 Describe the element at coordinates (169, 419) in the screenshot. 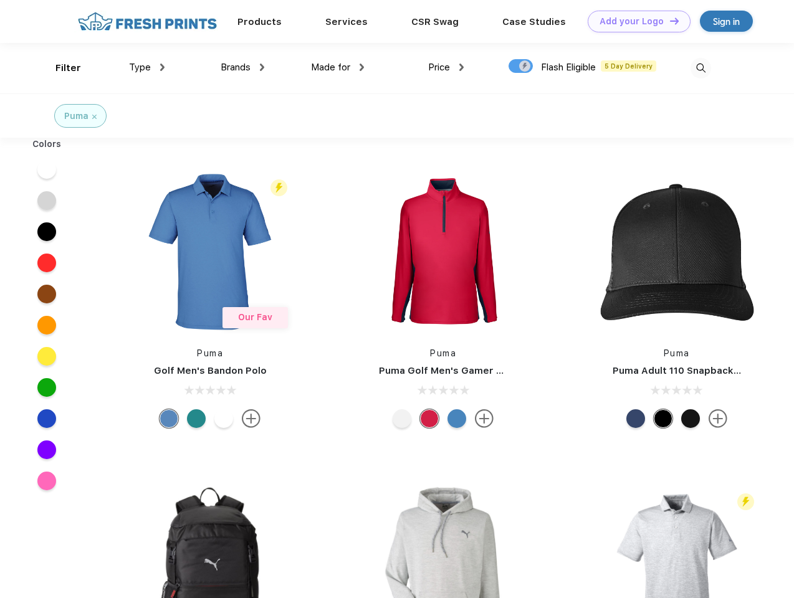

I see `div: Lake Blue` at that location.